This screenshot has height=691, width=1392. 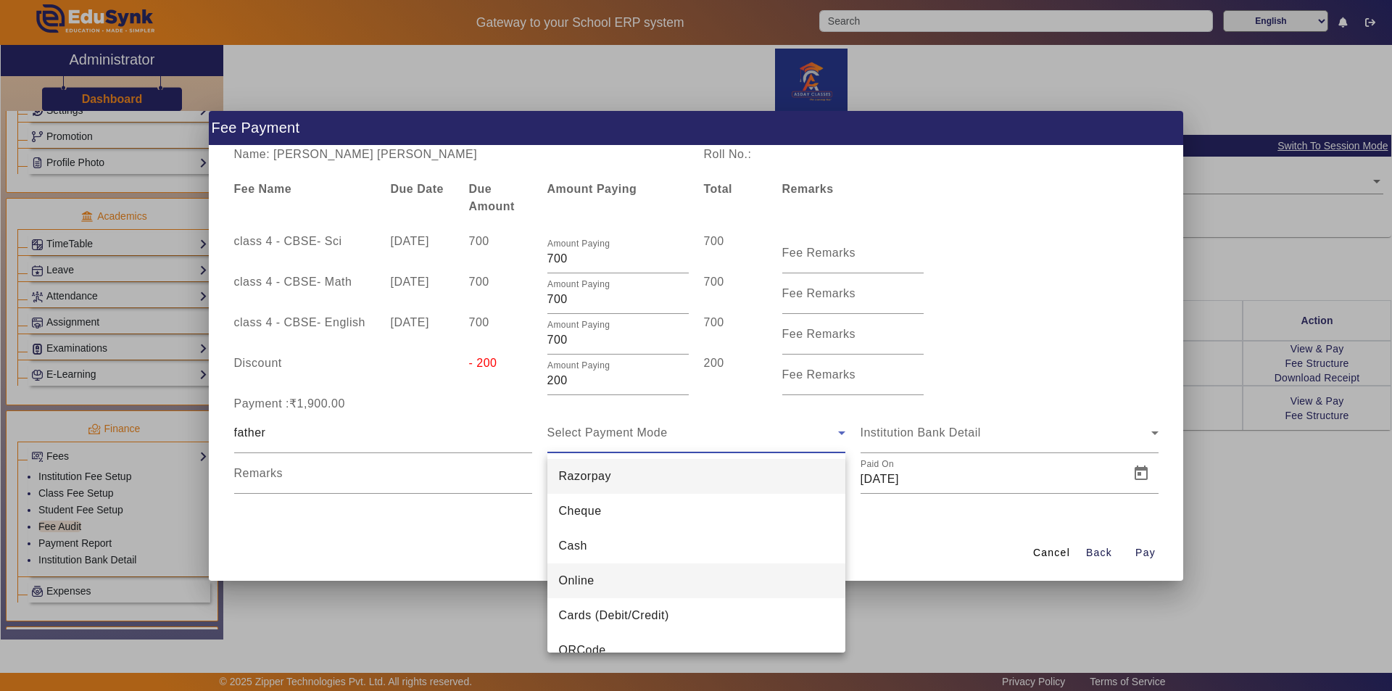 What do you see at coordinates (582, 650) in the screenshot?
I see `span: QRCode` at bounding box center [582, 650].